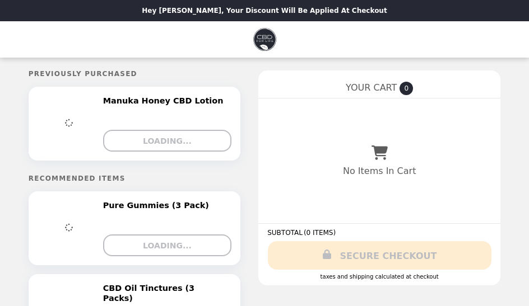  Describe the element at coordinates (406, 88) in the screenshot. I see `span: 0` at that location.